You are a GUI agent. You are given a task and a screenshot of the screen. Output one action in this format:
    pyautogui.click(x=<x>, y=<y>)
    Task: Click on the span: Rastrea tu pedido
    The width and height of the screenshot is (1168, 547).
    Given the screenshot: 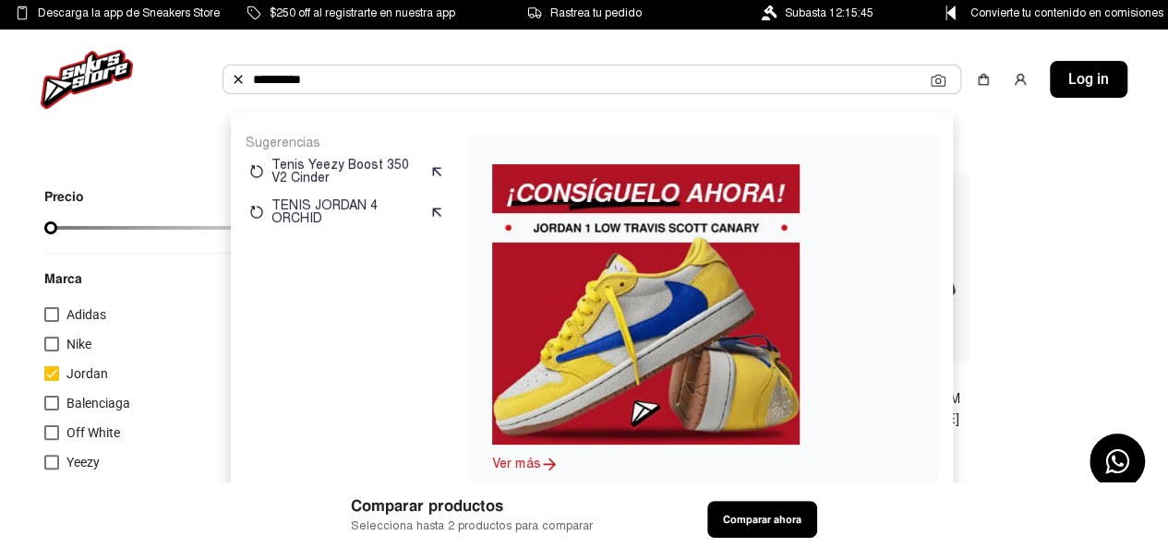 What is the action you would take?
    pyautogui.click(x=595, y=13)
    